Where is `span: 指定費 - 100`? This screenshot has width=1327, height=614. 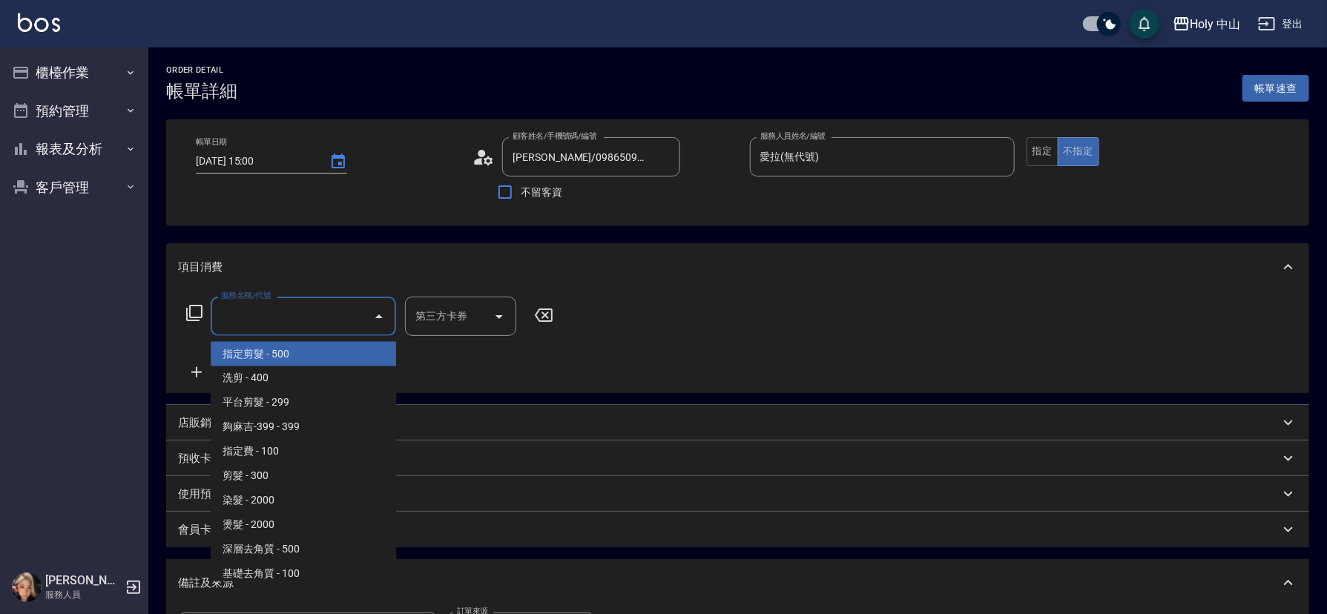 span: 指定費 - 100 is located at coordinates (303, 452).